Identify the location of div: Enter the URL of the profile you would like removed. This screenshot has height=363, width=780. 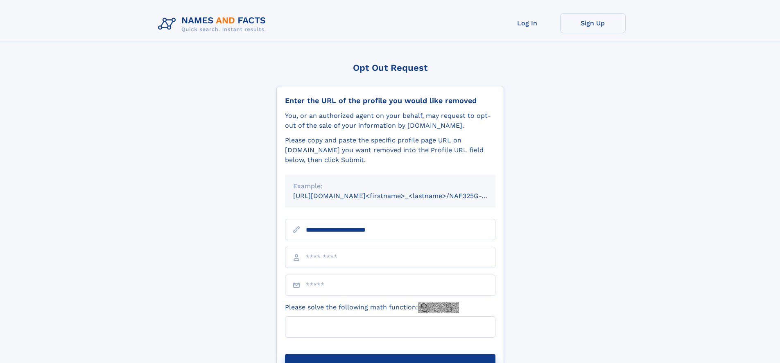
(390, 101).